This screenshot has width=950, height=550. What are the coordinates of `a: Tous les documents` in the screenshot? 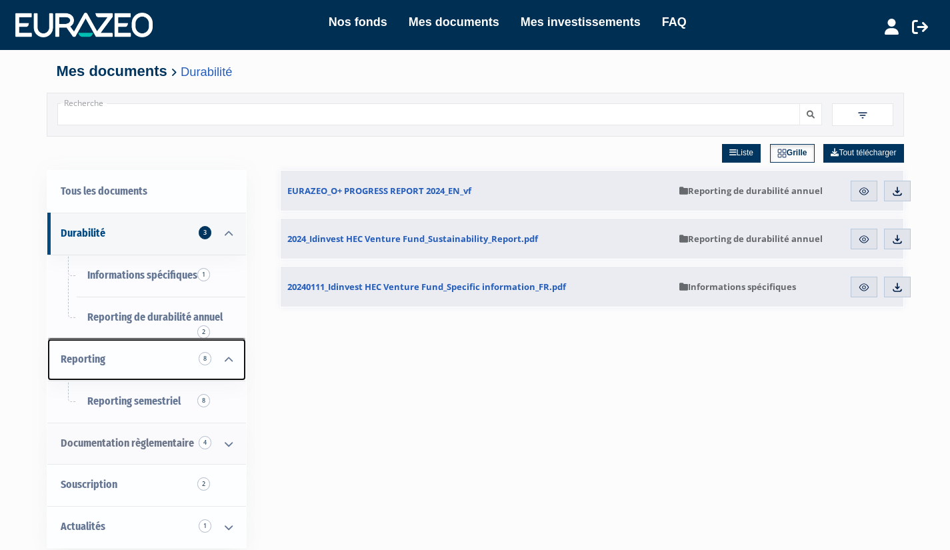 It's located at (147, 191).